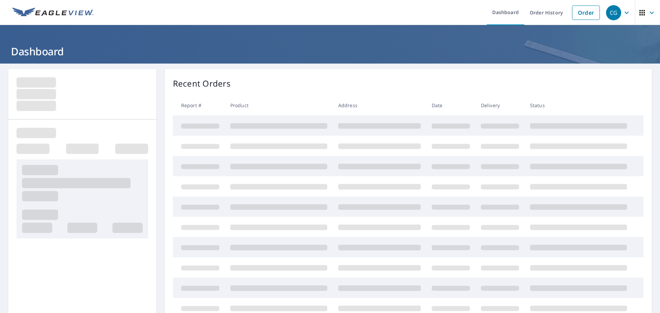  I want to click on img: EV Logo, so click(53, 13).